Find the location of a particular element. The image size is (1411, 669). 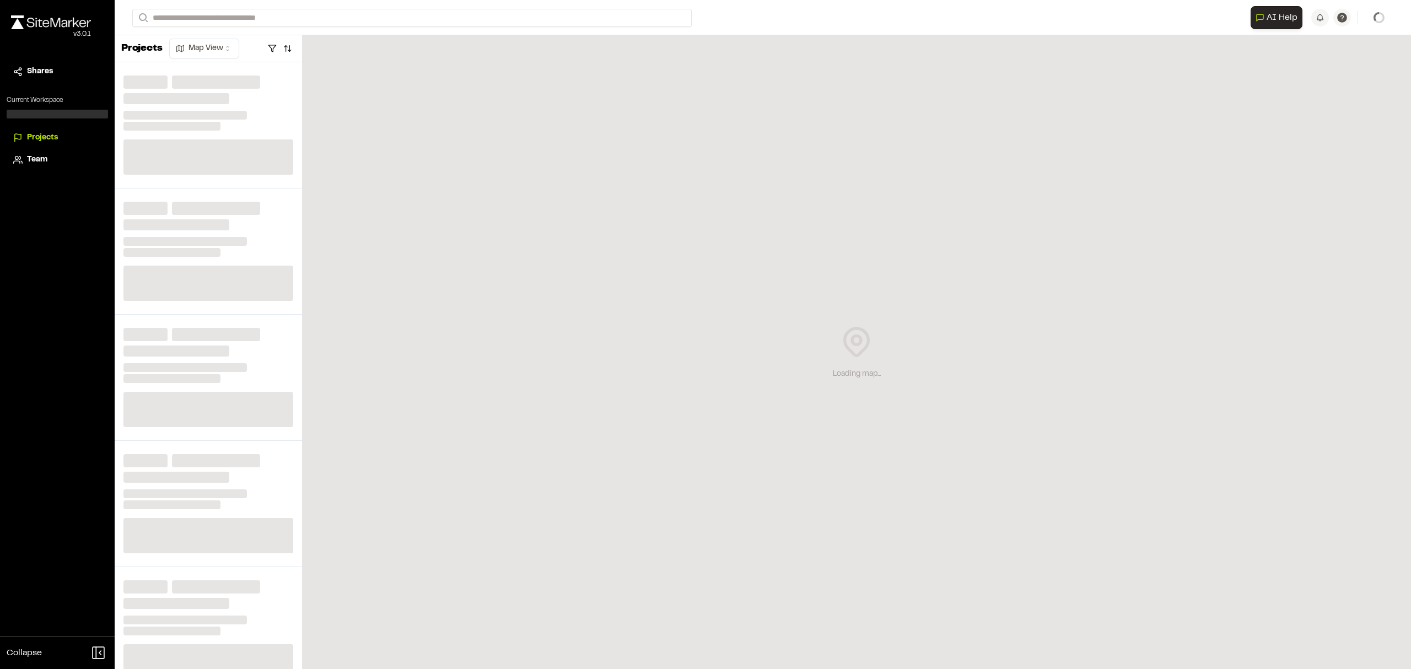

img: rebrand.png is located at coordinates (51, 22).